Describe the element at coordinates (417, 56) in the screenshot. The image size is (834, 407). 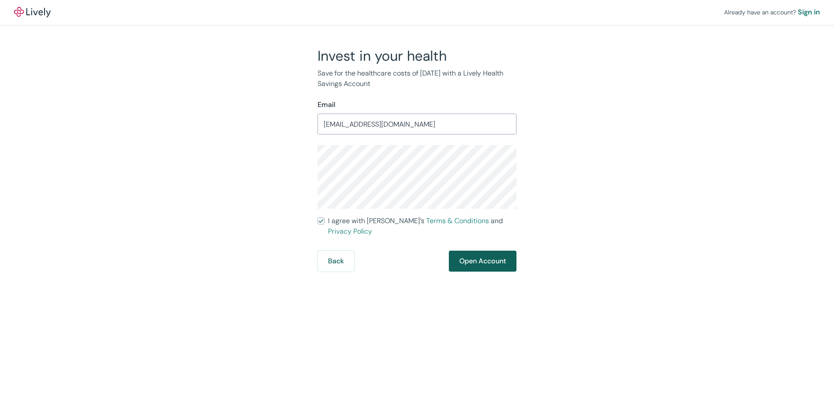
I see `h2: Invest in your health` at that location.